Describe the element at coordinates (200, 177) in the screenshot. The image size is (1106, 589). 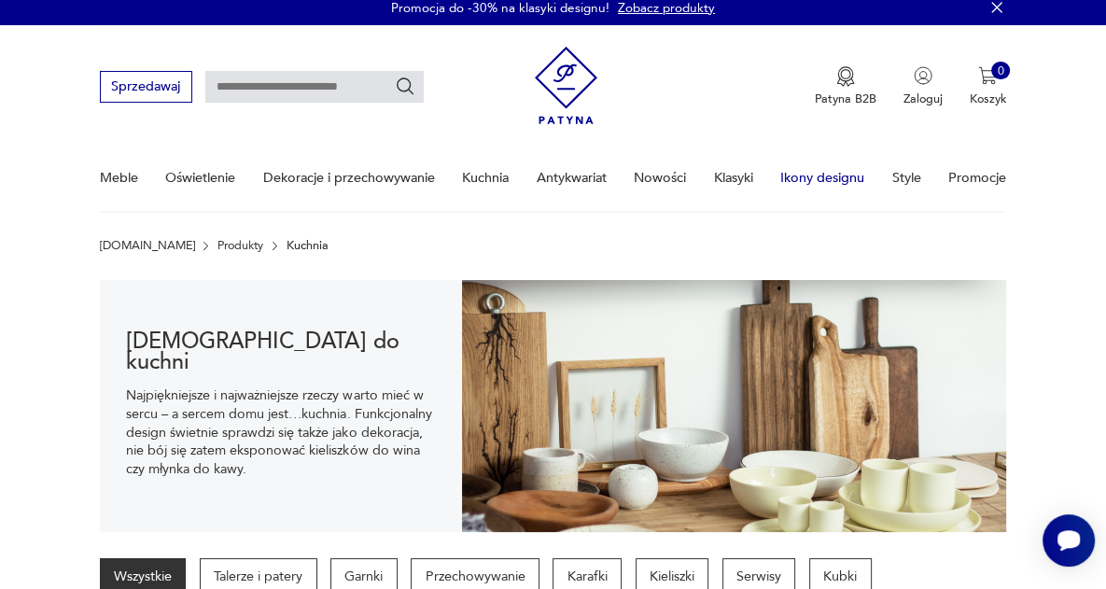
I see `a: Oświetlenie` at that location.